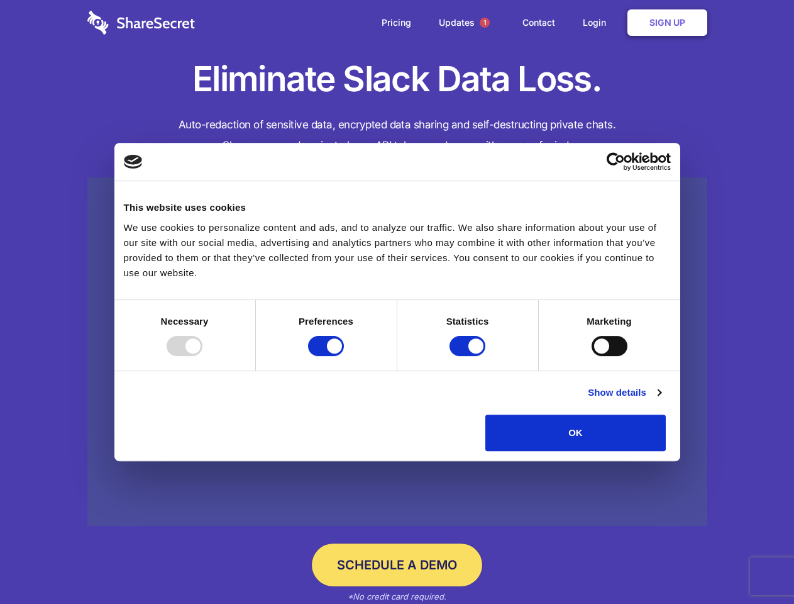  I want to click on a: Sign Up, so click(667, 23).